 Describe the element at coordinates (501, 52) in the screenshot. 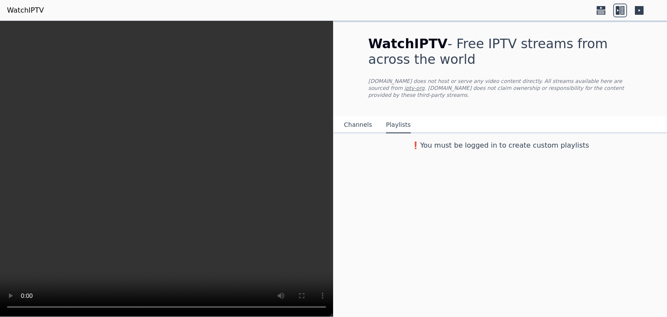

I see `h1: - Free IPTV streams from across the world` at that location.